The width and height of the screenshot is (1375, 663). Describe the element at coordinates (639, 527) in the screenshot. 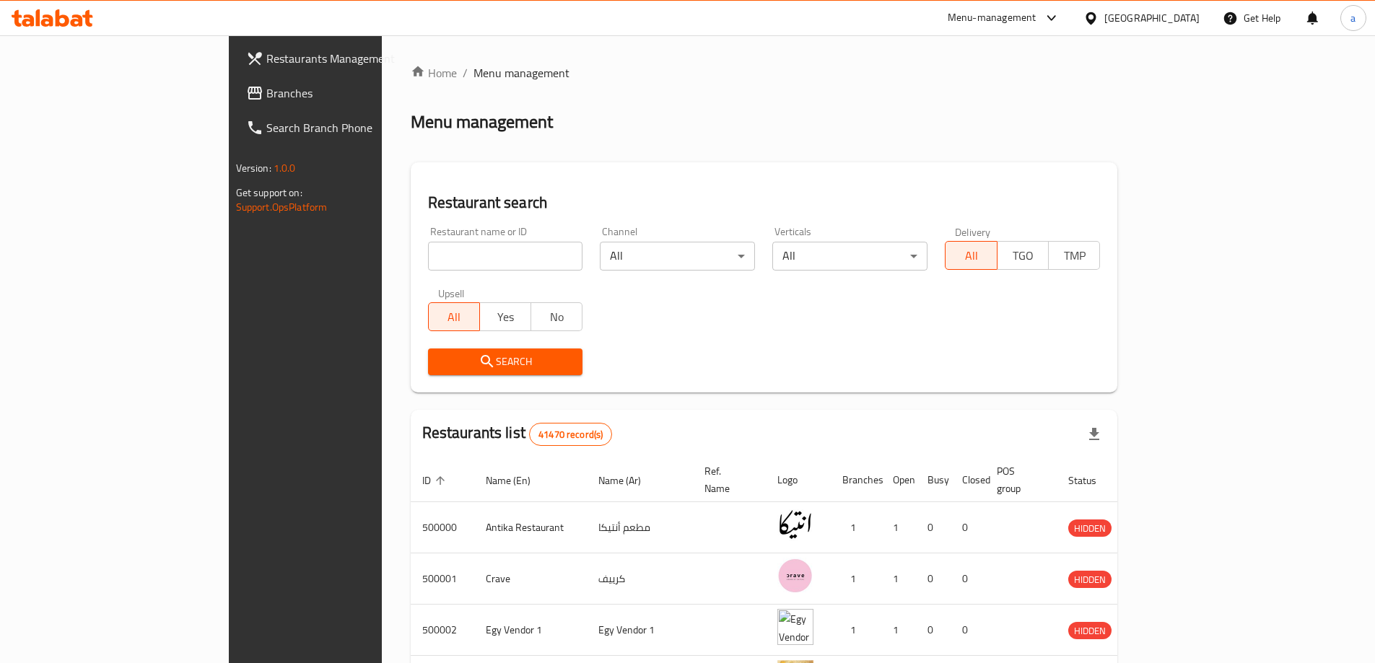

I see `td: مطعم أنتيكا` at that location.